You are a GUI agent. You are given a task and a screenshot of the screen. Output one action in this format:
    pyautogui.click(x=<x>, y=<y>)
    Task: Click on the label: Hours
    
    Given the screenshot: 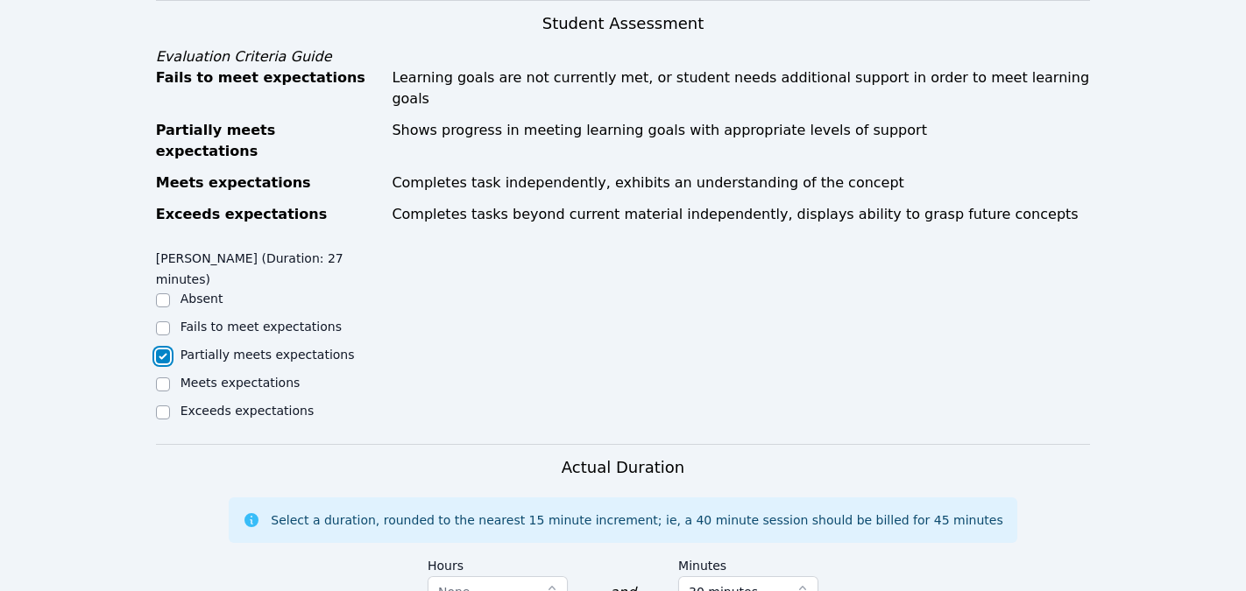 What is the action you would take?
    pyautogui.click(x=498, y=563)
    